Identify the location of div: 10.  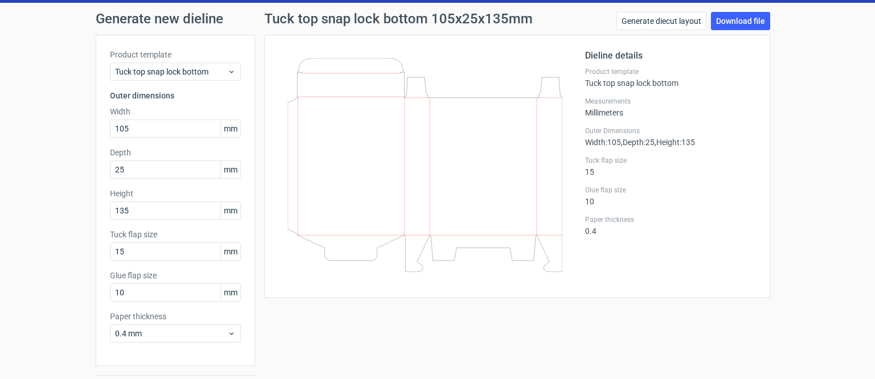
(670, 196).